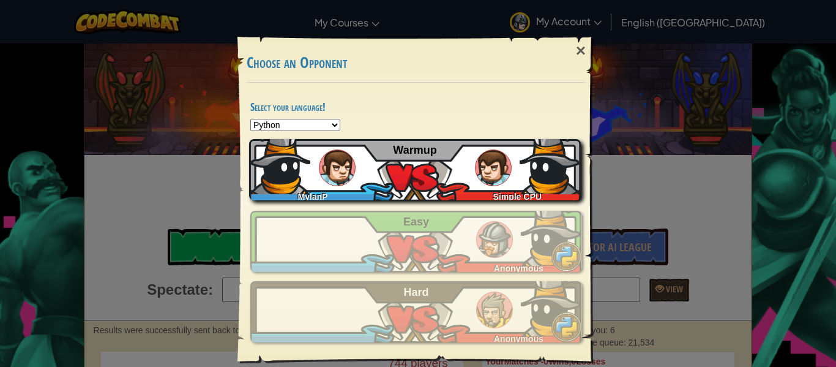 The width and height of the screenshot is (836, 367). I want to click on h4: Select your language!, so click(416, 107).